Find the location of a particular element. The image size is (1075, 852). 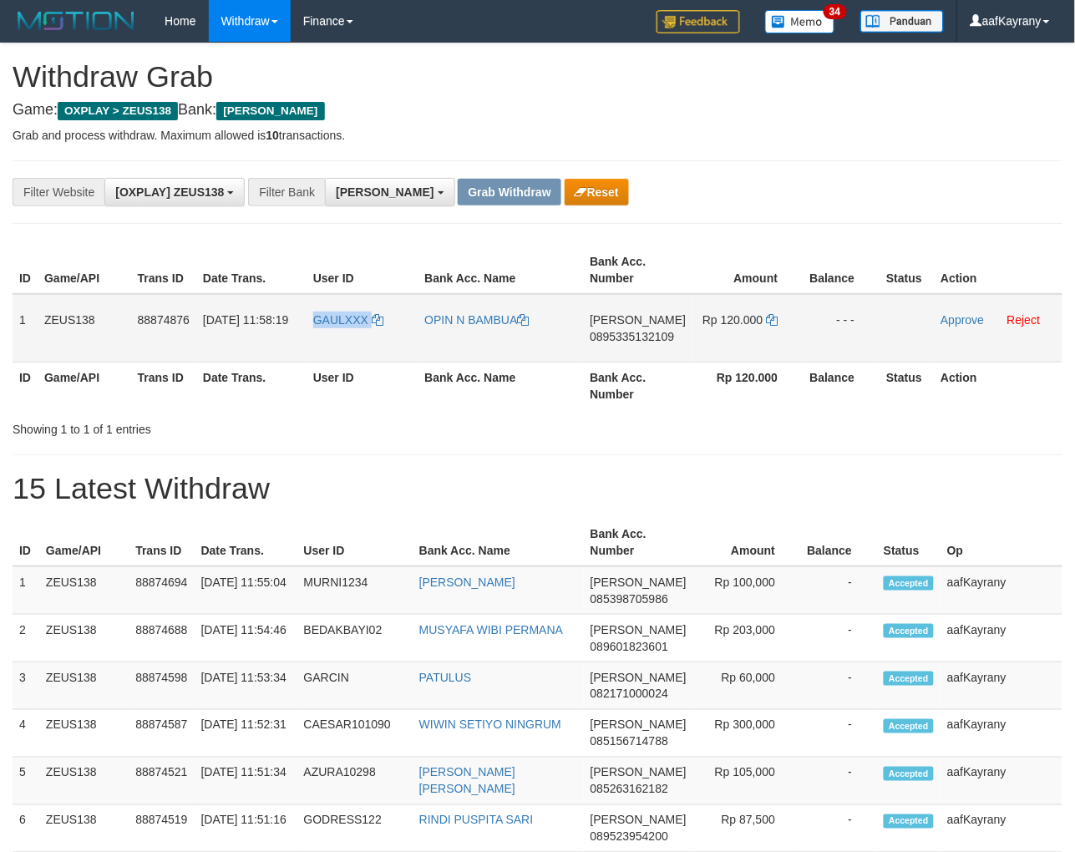

td: 3 is located at coordinates (26, 686).